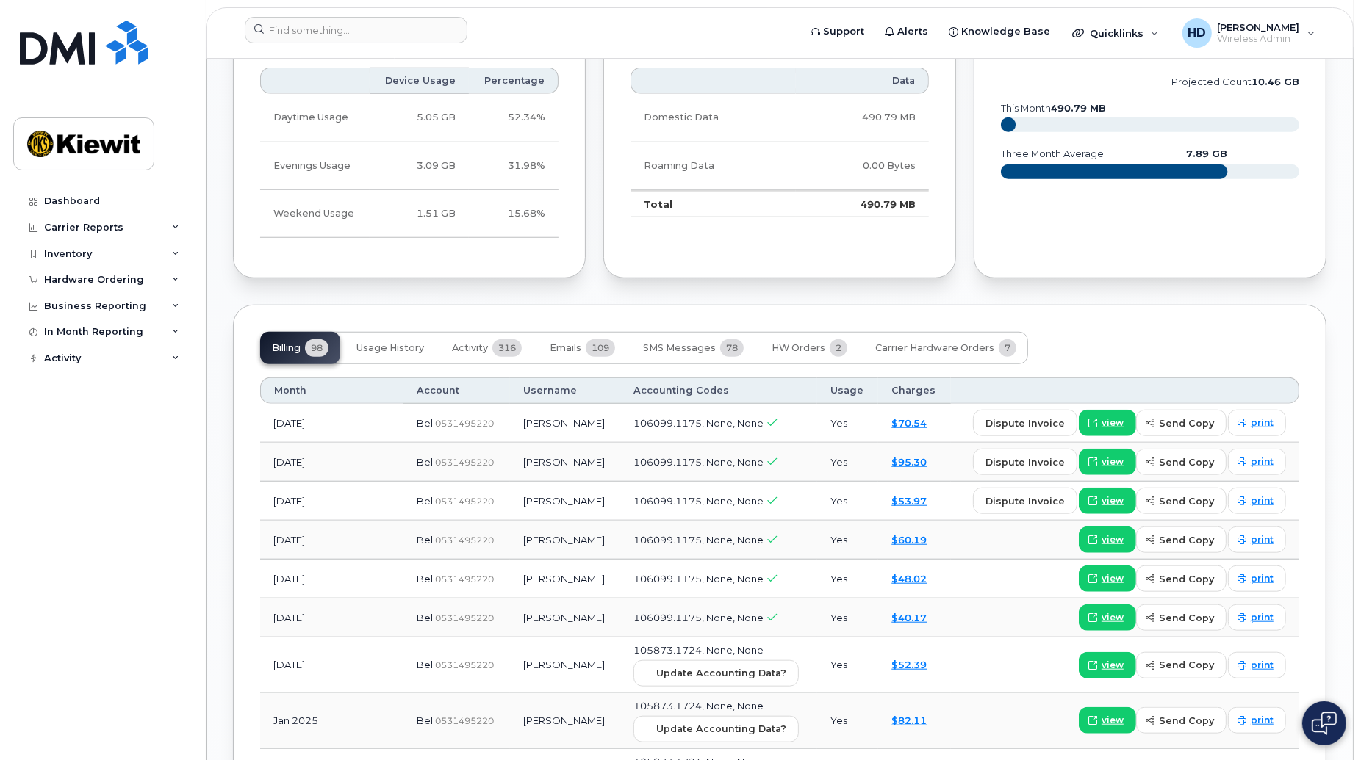 This screenshot has height=760, width=1361. What do you see at coordinates (419, 118) in the screenshot?
I see `td: 5.05 GB` at bounding box center [419, 118].